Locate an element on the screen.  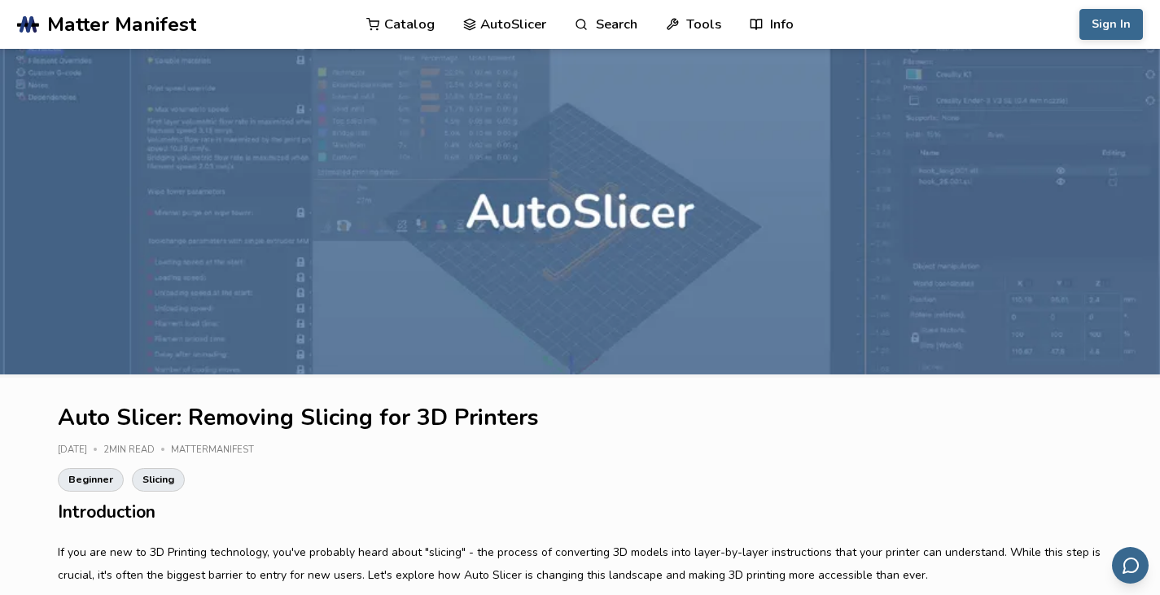
h1: Auto Slicer: Removing Slicing for 3D Printers is located at coordinates (579, 418).